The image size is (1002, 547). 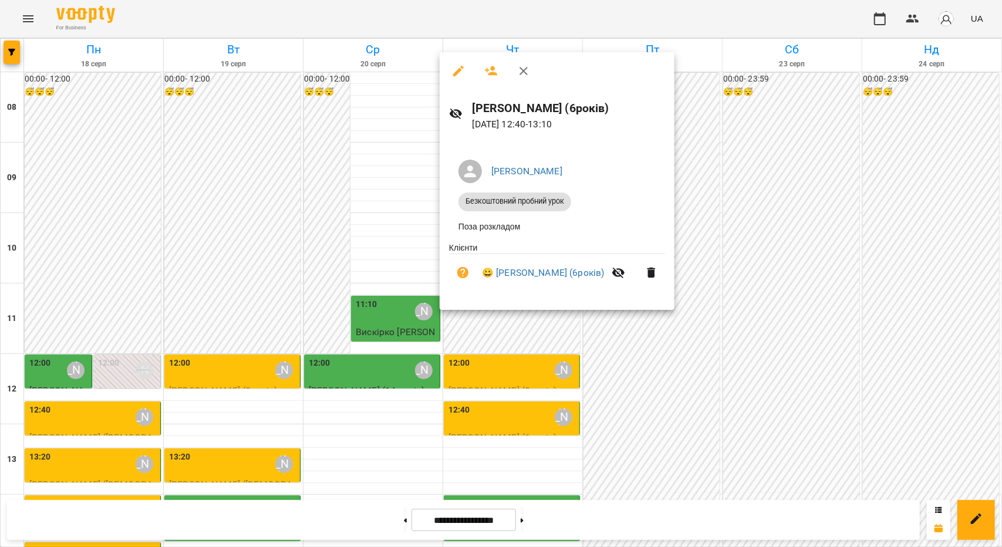 I want to click on li: Поза розкладом, so click(x=557, y=227).